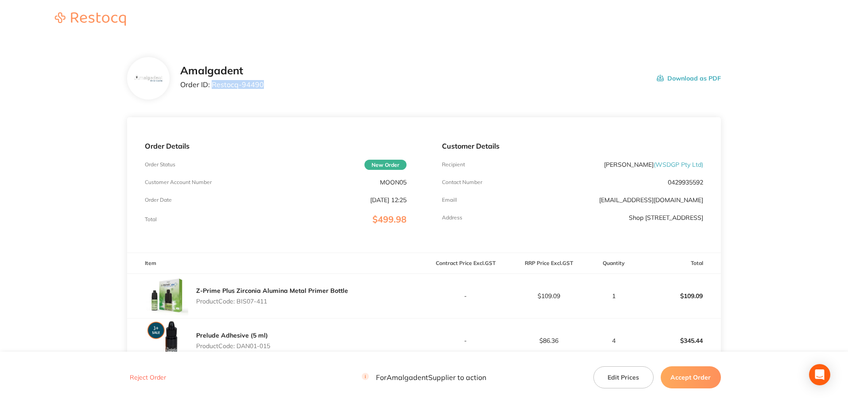  Describe the element at coordinates (393, 182) in the screenshot. I see `p: MOON05` at that location.